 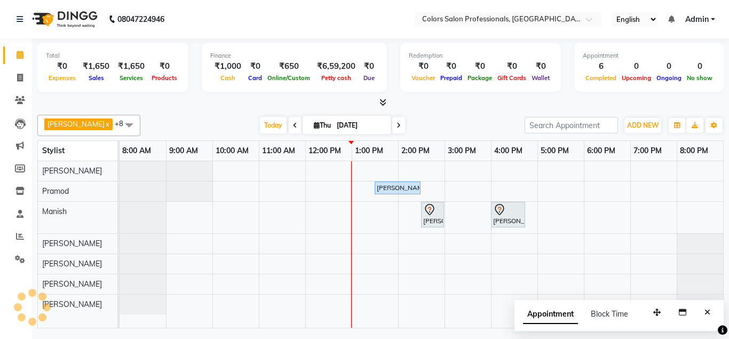 What do you see at coordinates (137, 150) in the screenshot?
I see `a: 8:00 AM` at bounding box center [137, 150].